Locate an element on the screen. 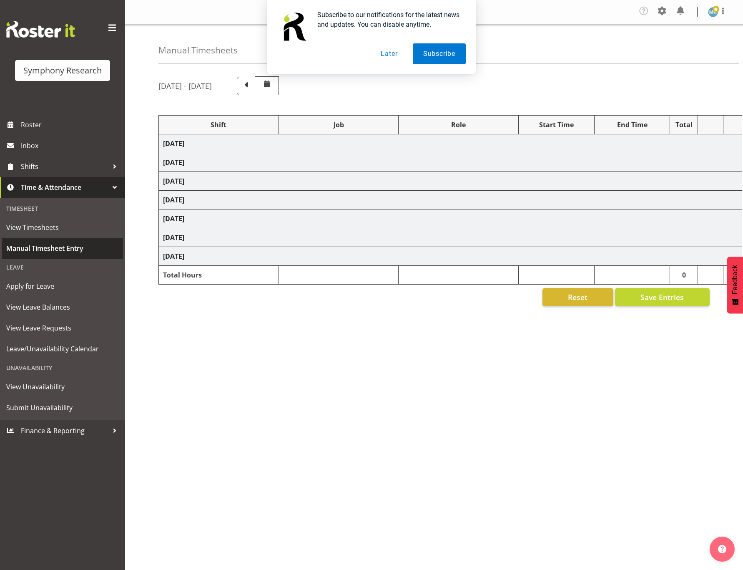 The image size is (743, 570). a: View Leave Balances is located at coordinates (63, 307).